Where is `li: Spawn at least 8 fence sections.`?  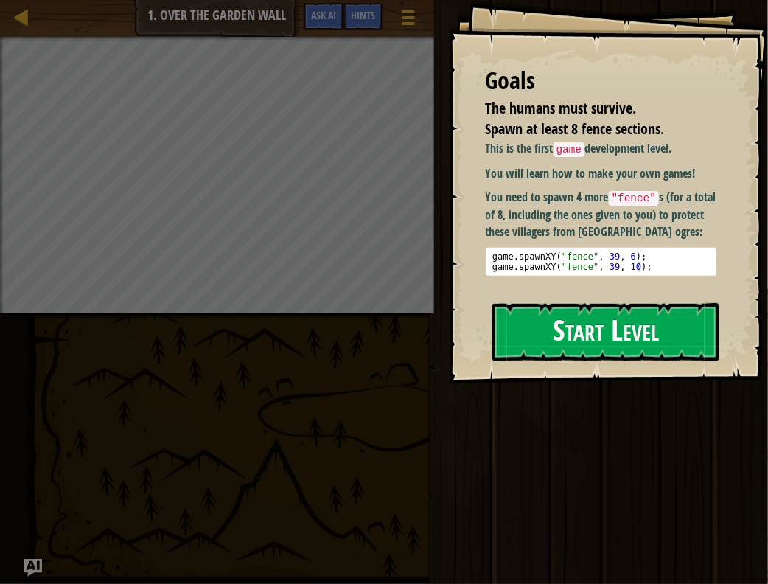 li: Spawn at least 8 fence sections. is located at coordinates (589, 129).